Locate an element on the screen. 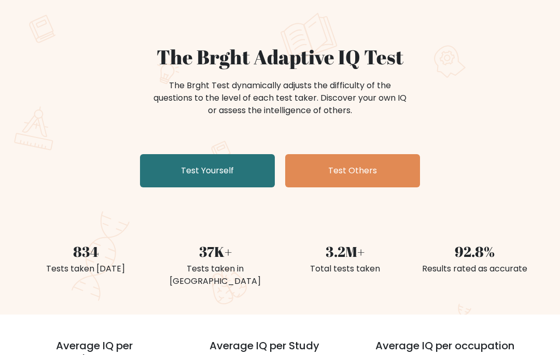 This screenshot has height=355, width=560. div: 834 is located at coordinates (86, 252).